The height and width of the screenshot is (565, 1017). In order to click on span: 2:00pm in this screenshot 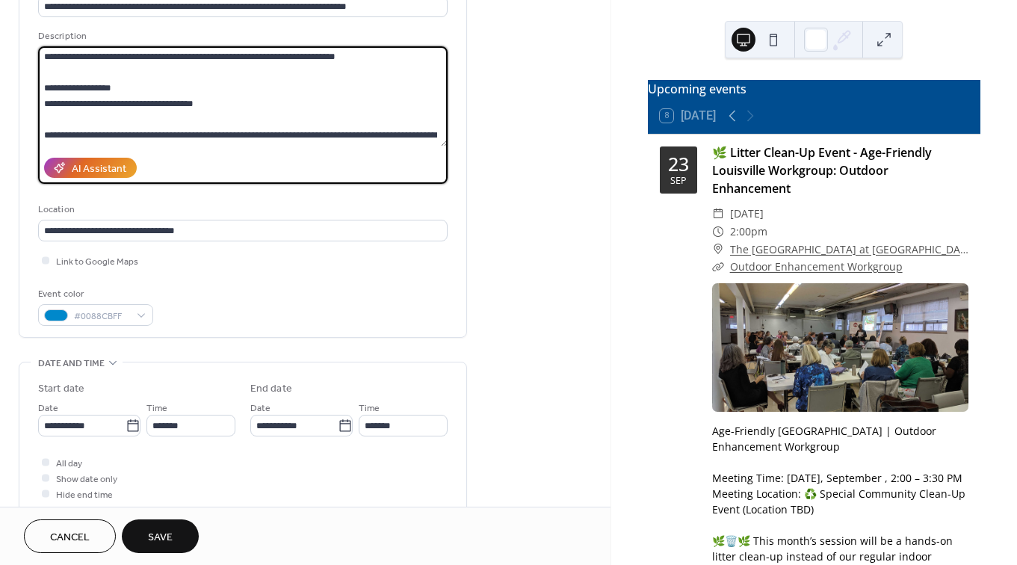, I will do `click(749, 232)`.